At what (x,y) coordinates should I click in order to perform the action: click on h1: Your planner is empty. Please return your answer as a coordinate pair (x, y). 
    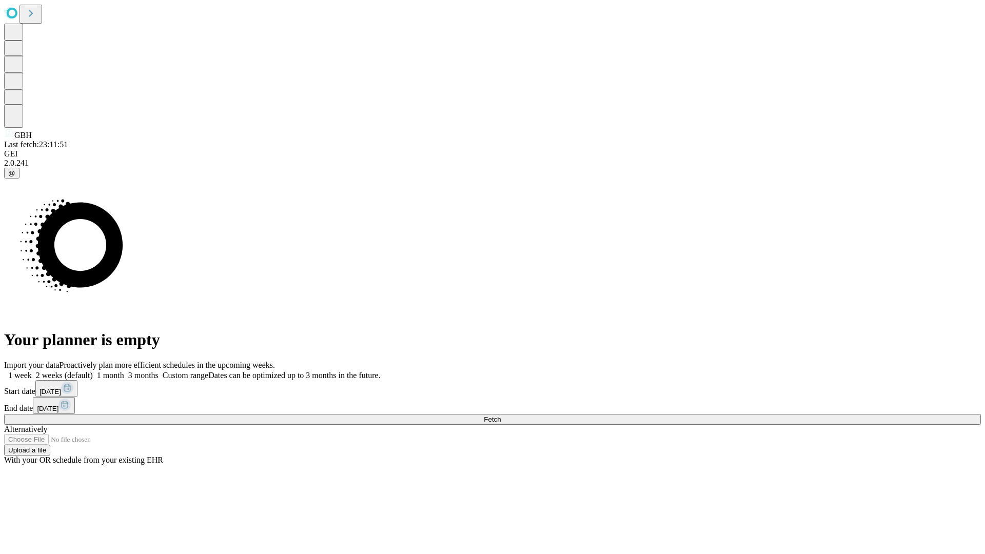
    Looking at the image, I should click on (492, 339).